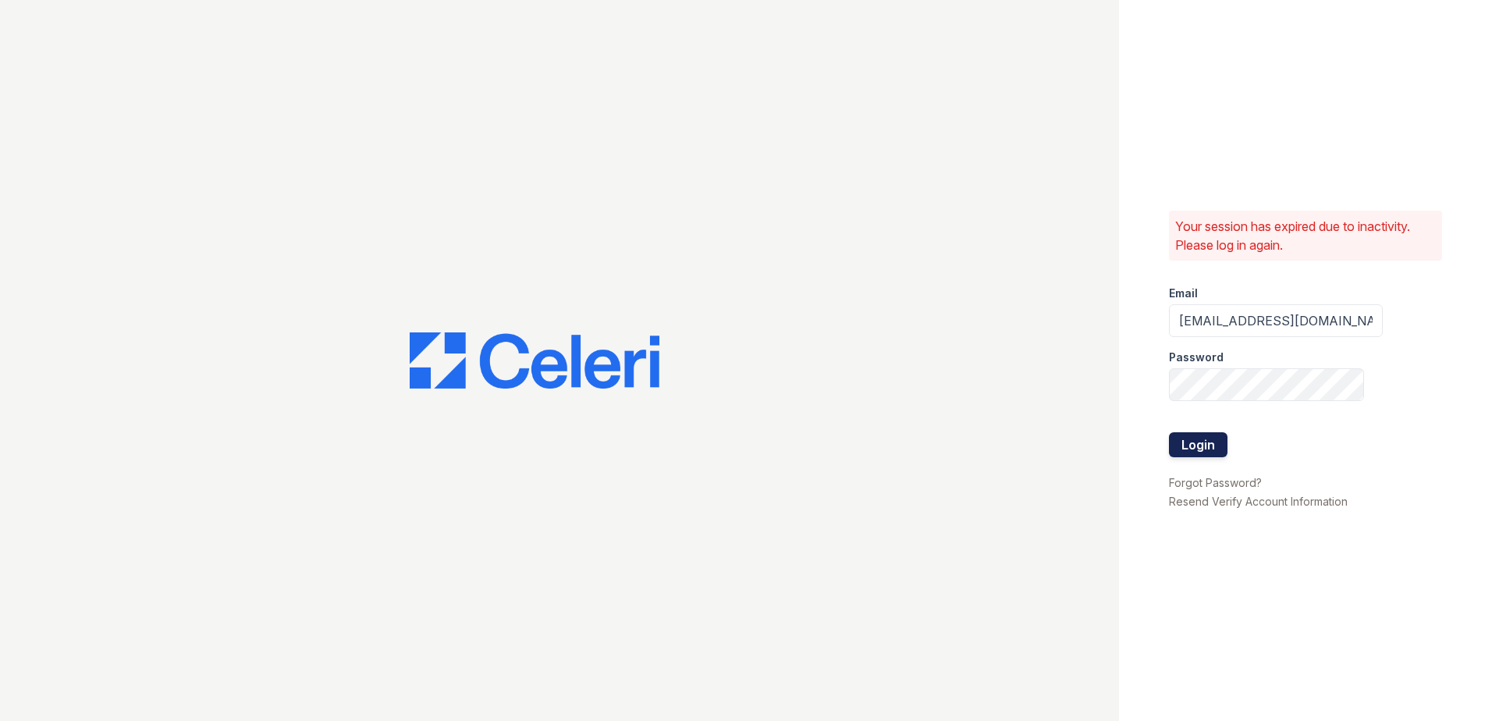 This screenshot has height=721, width=1492. What do you see at coordinates (1305, 236) in the screenshot?
I see `p: Your session has expired due to inactivity. Please log in again.` at bounding box center [1305, 236].